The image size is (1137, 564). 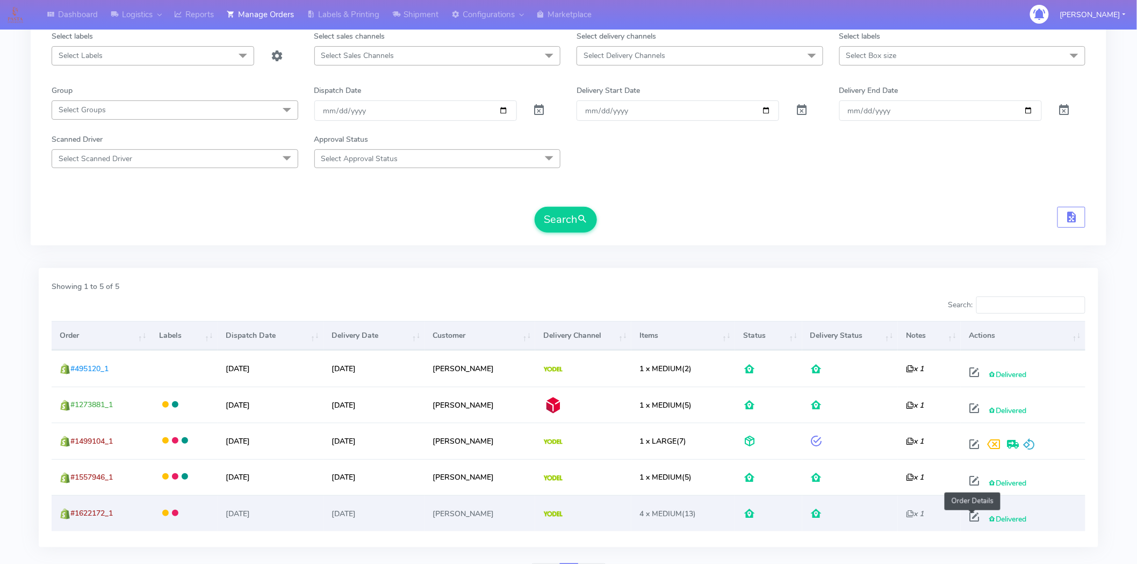 What do you see at coordinates (95, 158) in the screenshot?
I see `span: Select Scanned Driver` at bounding box center [95, 158].